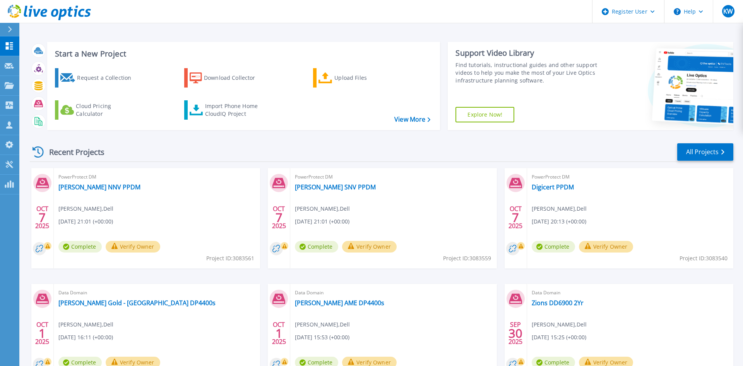 Image resolution: width=743 pixels, height=366 pixels. I want to click on div: Cloud Pricing Calculator, so click(107, 110).